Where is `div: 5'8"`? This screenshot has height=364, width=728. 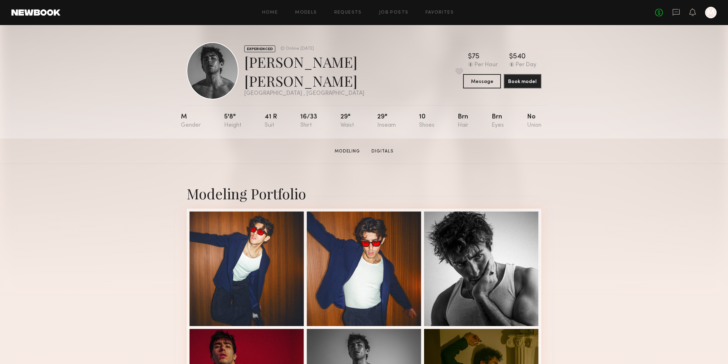 div: 5'8" is located at coordinates (233, 121).